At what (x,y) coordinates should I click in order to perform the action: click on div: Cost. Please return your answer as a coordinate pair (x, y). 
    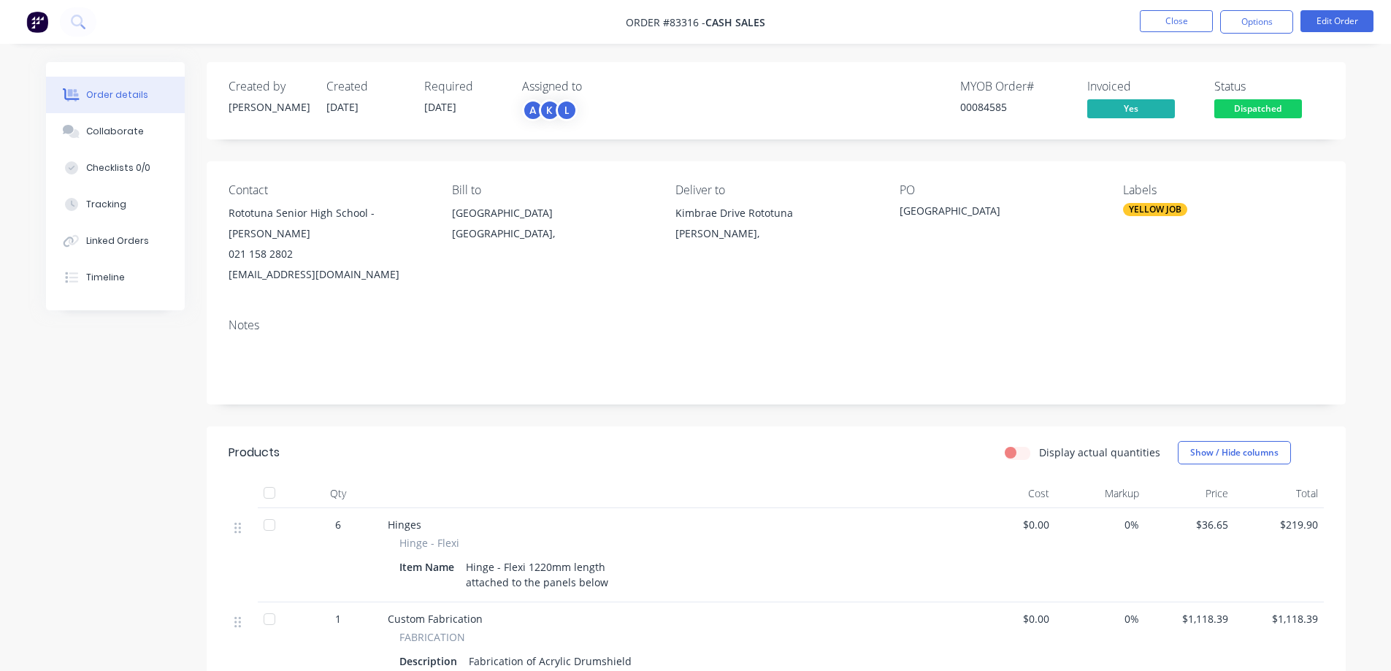
    Looking at the image, I should click on (1010, 494).